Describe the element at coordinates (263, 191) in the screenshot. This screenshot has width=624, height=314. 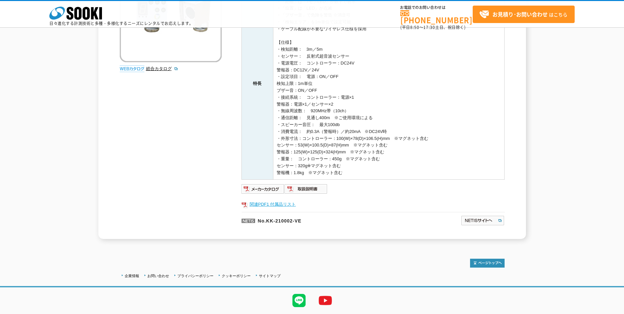
I see `a: メーカーカタログ` at that location.